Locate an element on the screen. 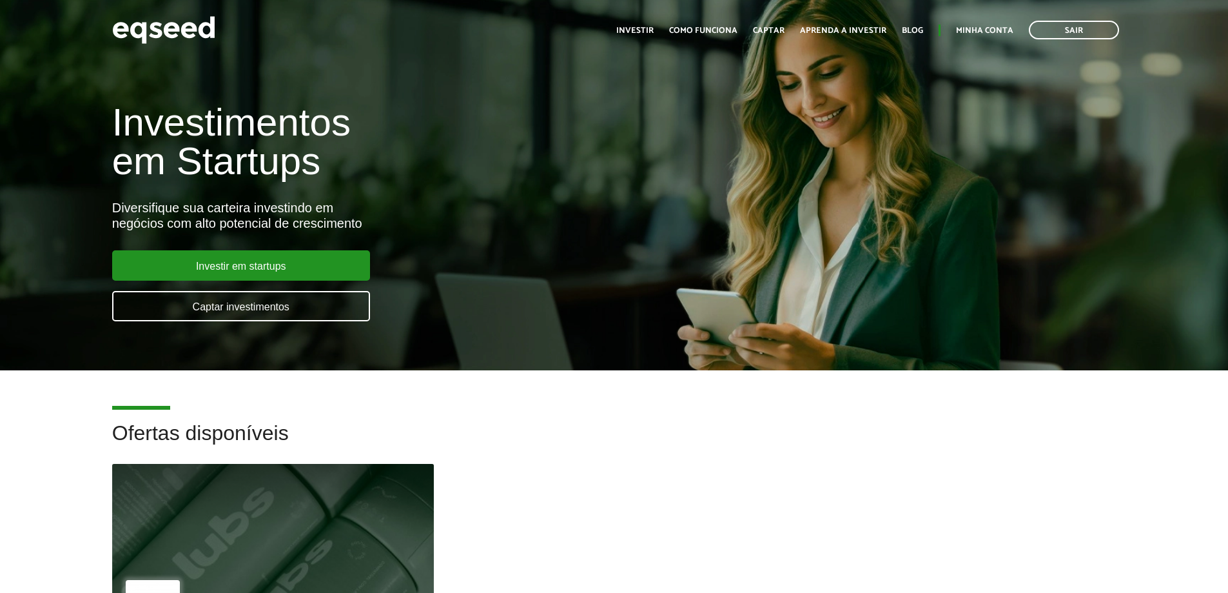 The width and height of the screenshot is (1228, 593). a: Captar investimentos is located at coordinates (241, 306).